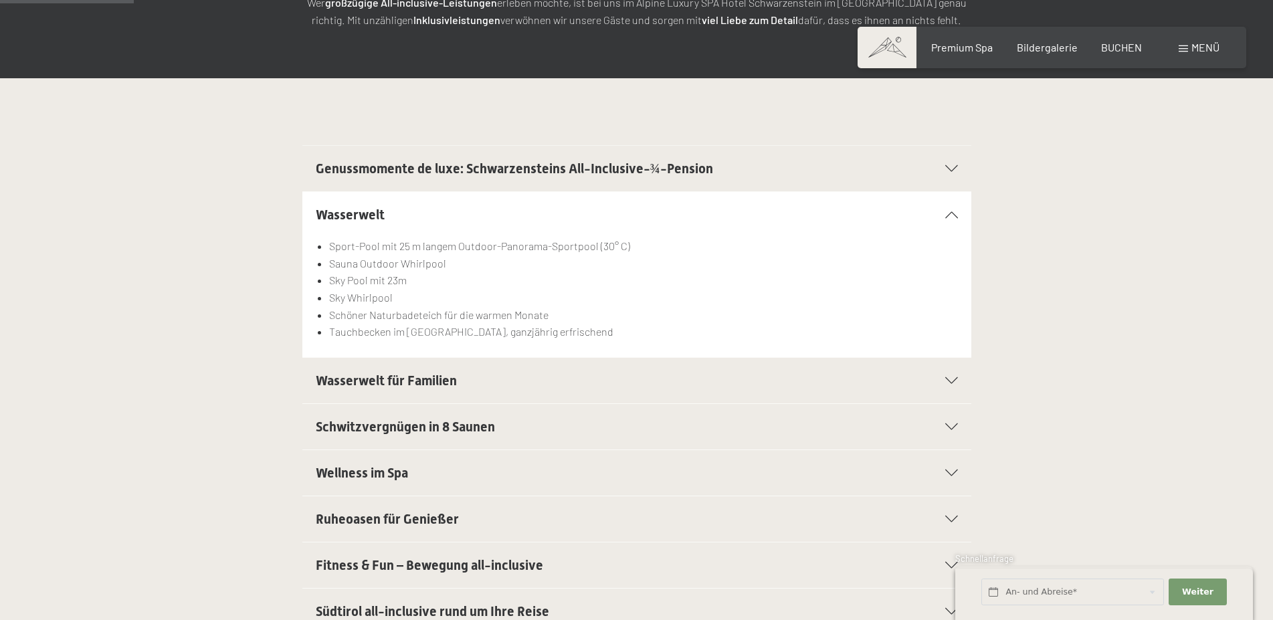  What do you see at coordinates (457, 19) in the screenshot?
I see `strong: Inklusivleistungen` at bounding box center [457, 19].